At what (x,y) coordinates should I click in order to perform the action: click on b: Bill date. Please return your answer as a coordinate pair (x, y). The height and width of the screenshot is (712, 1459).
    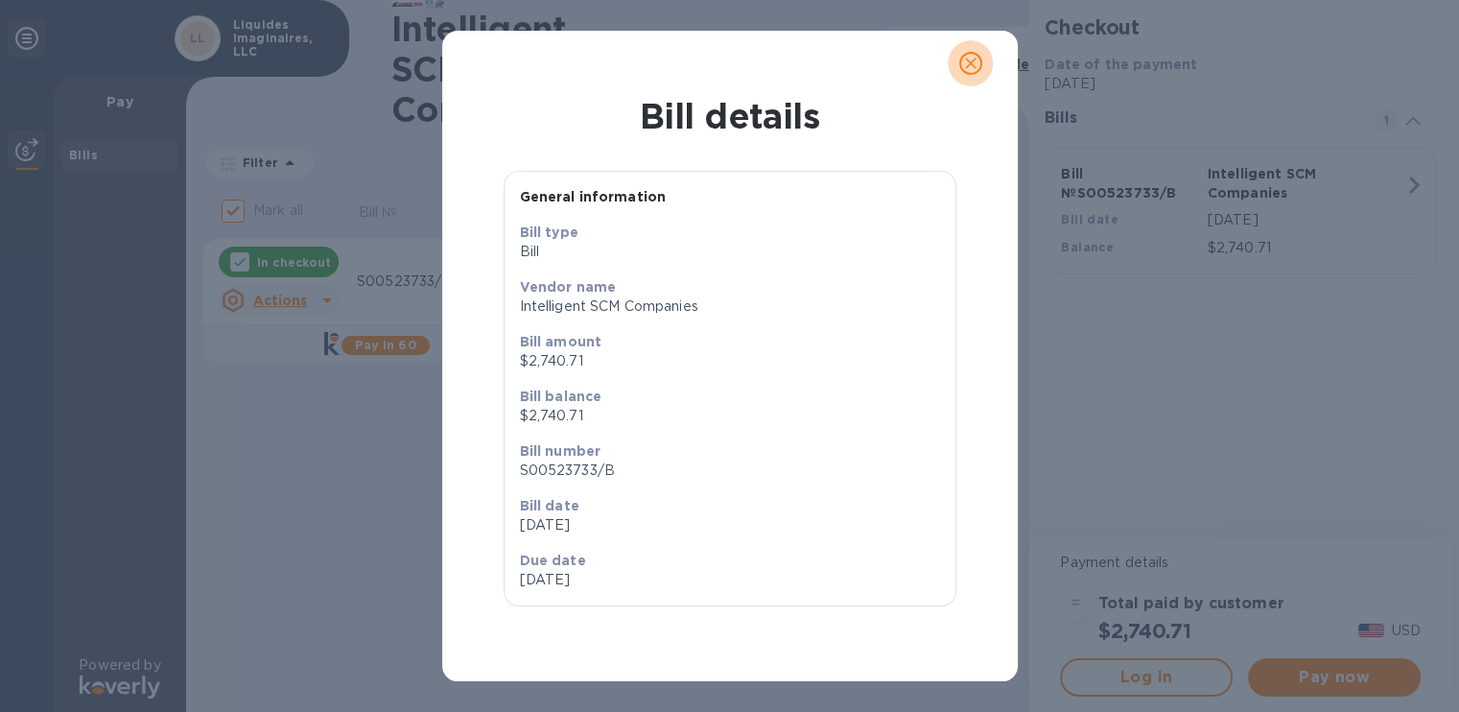
    Looking at the image, I should click on (550, 506).